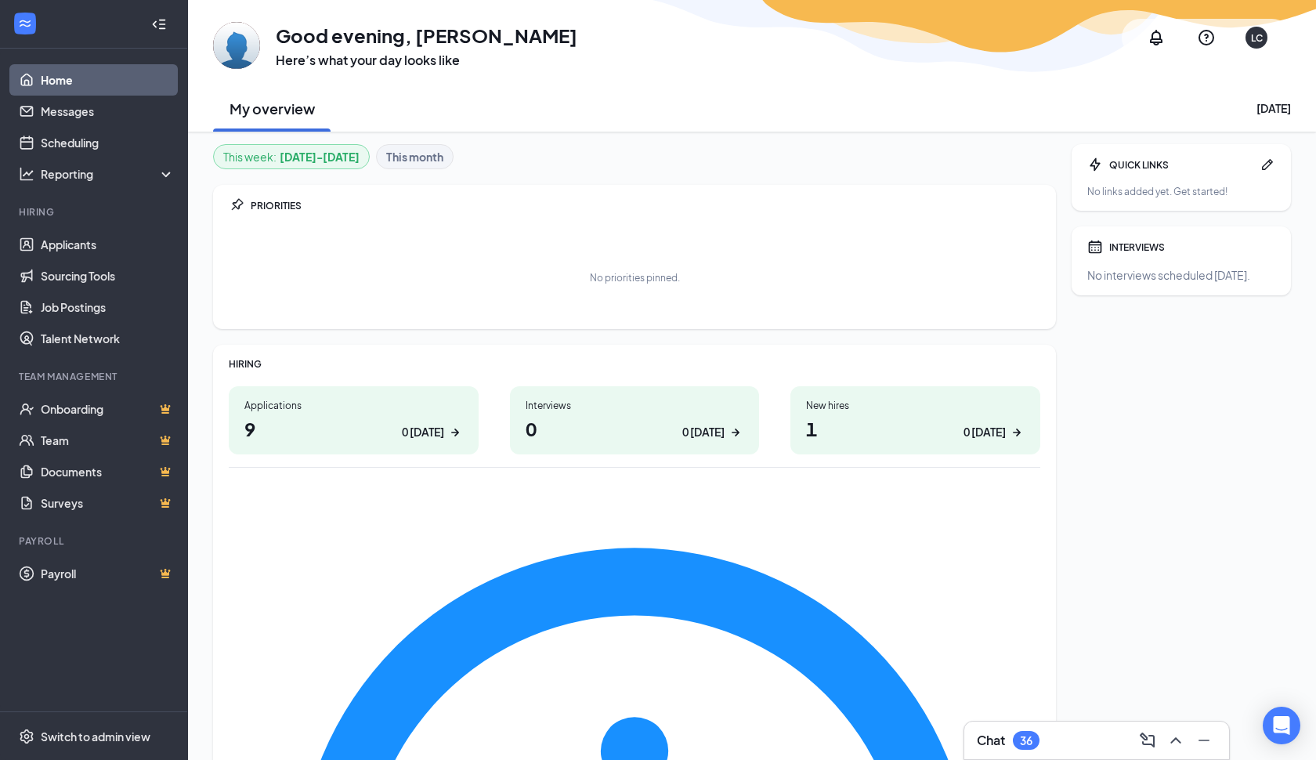 This screenshot has height=760, width=1316. I want to click on div: Interviews, so click(635, 405).